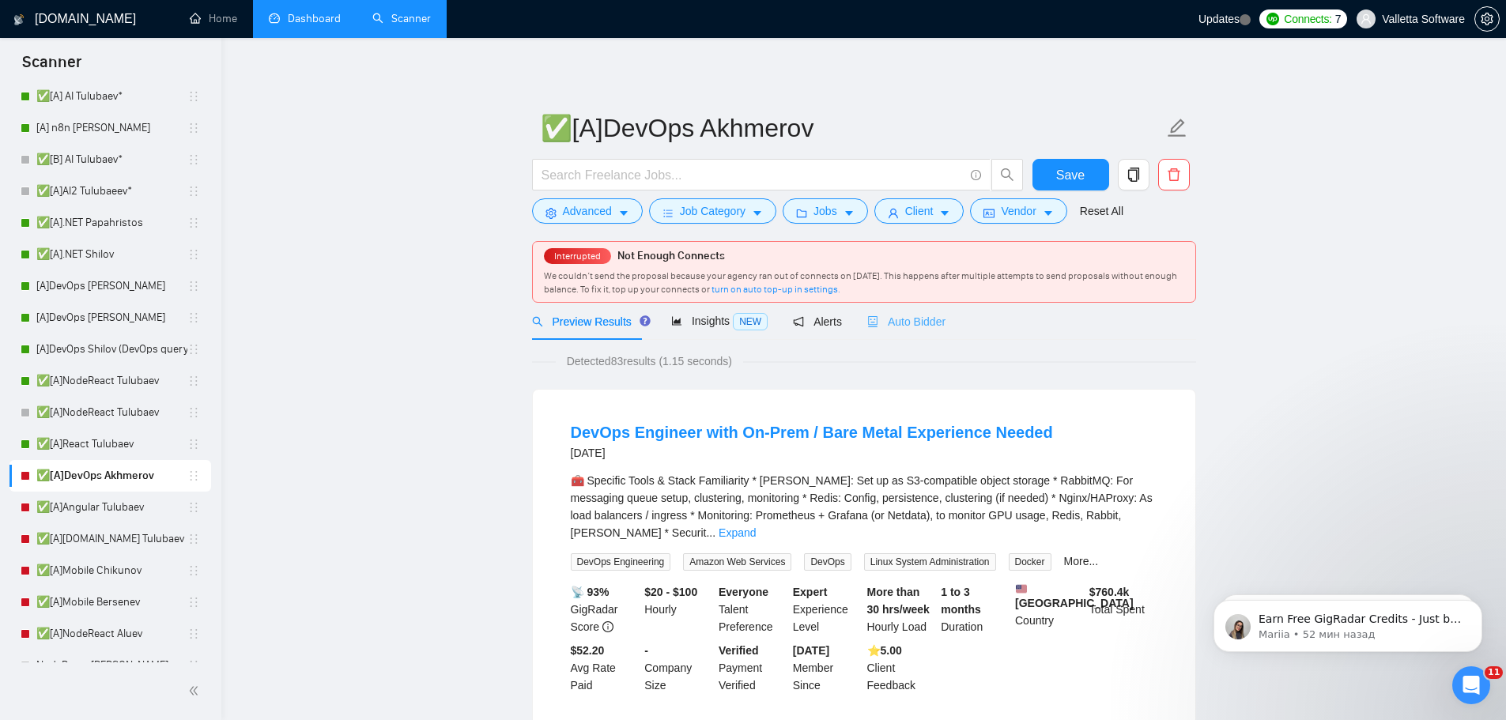 The height and width of the screenshot is (720, 1506). What do you see at coordinates (1134, 175) in the screenshot?
I see `button: copy` at bounding box center [1134, 175].